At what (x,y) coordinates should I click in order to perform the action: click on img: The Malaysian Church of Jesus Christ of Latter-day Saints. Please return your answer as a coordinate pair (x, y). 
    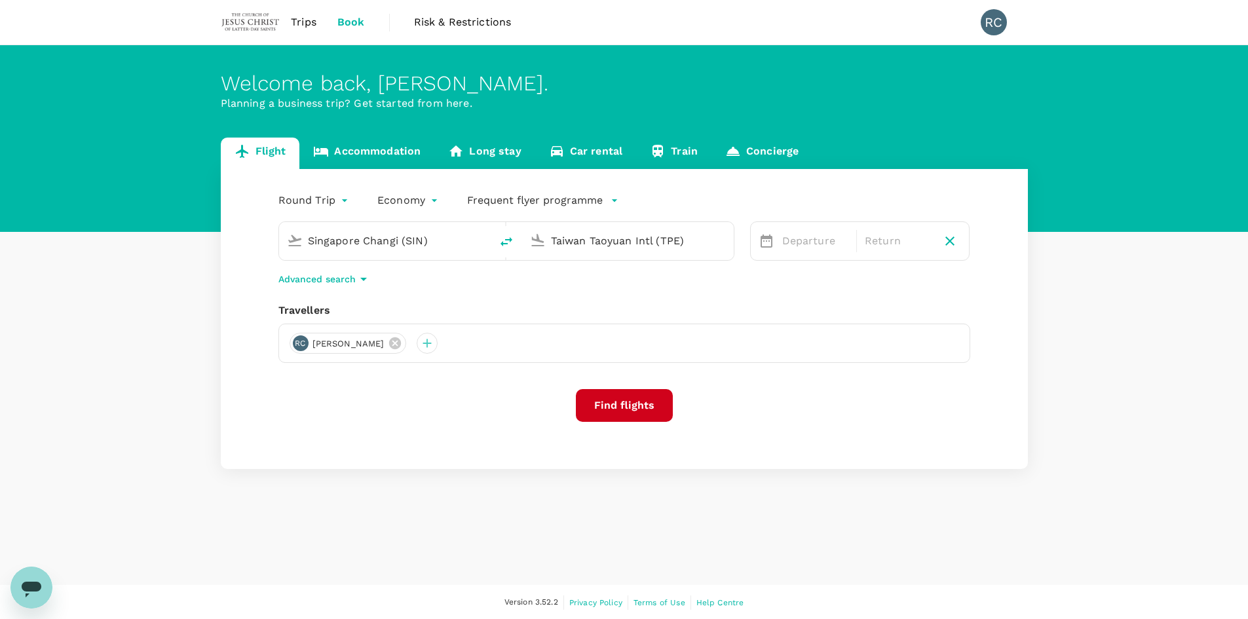
    Looking at the image, I should click on (251, 22).